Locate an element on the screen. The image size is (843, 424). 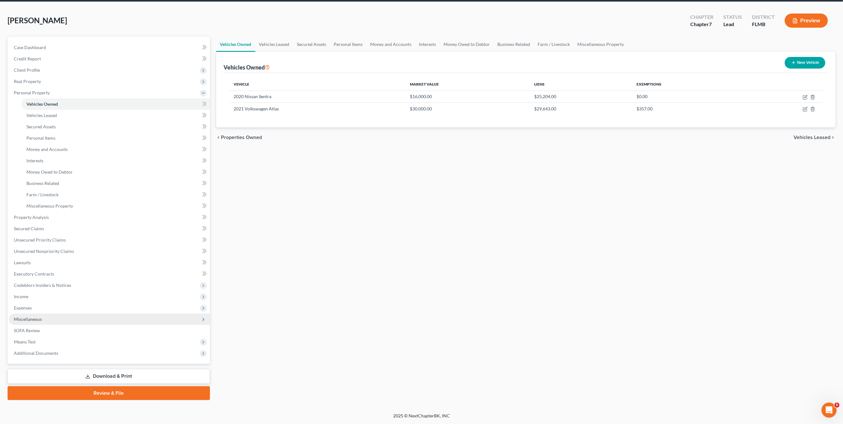
span: Executory Contracts is located at coordinates (34, 274).